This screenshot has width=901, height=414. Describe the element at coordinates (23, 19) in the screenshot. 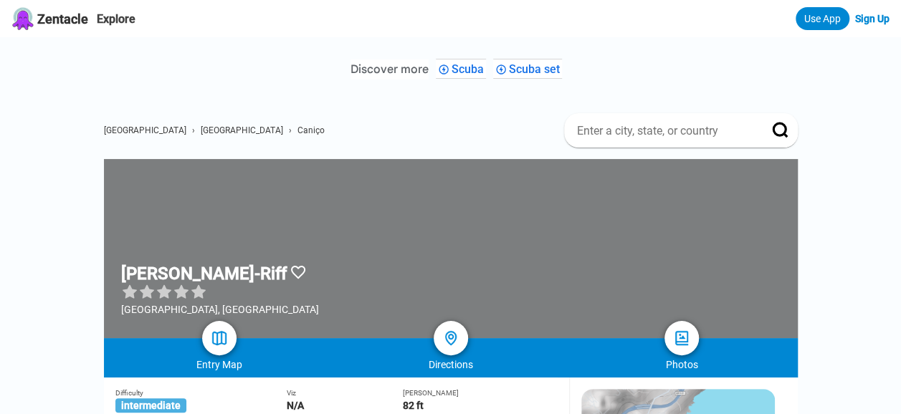

I see `img: Zentacle logo` at that location.